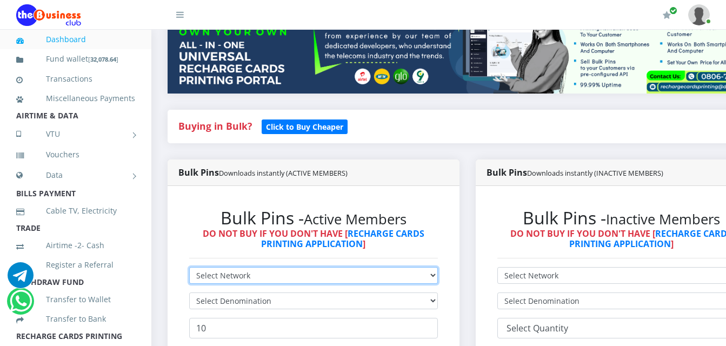 This screenshot has width=726, height=346. I want to click on i: Renew/Upgrade Subscription, so click(666, 15).